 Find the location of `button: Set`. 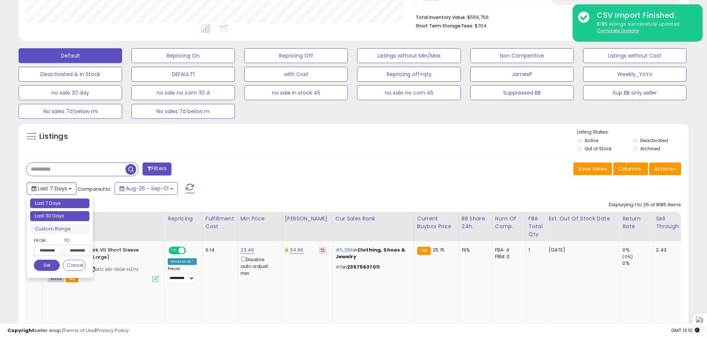

button: Set is located at coordinates (47, 265).